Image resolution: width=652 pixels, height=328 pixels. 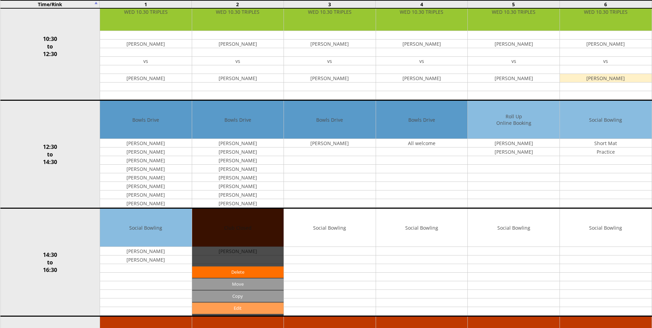 I want to click on a: Delete, so click(x=238, y=272).